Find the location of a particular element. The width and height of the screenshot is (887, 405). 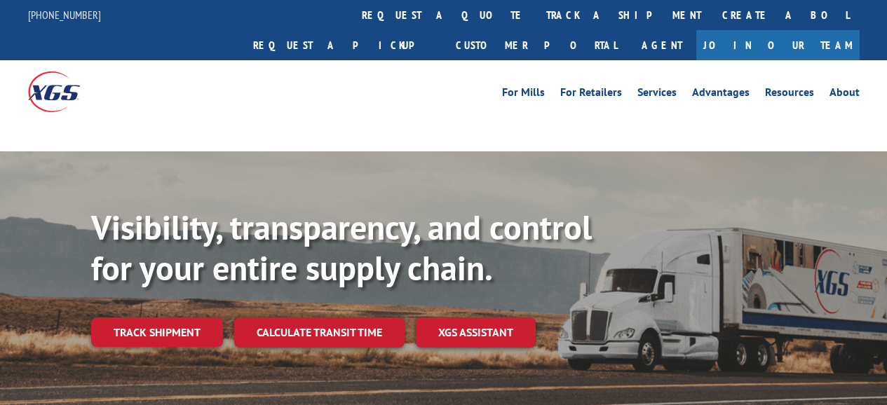

a: Services is located at coordinates (657, 95).